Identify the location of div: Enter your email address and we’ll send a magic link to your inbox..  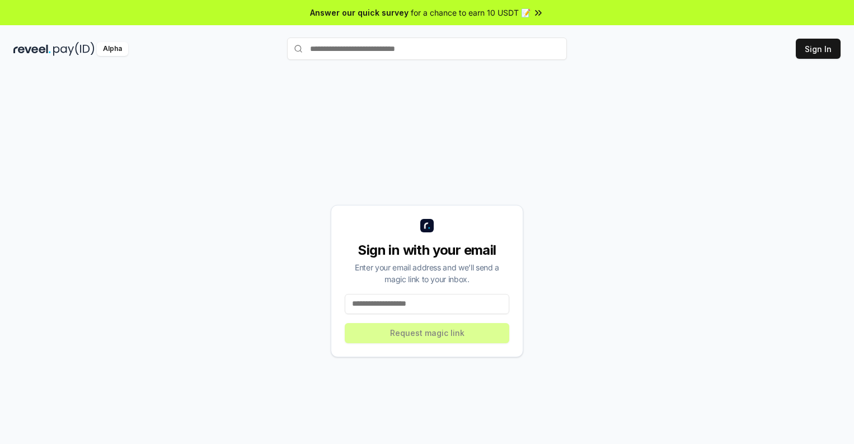
(427, 273).